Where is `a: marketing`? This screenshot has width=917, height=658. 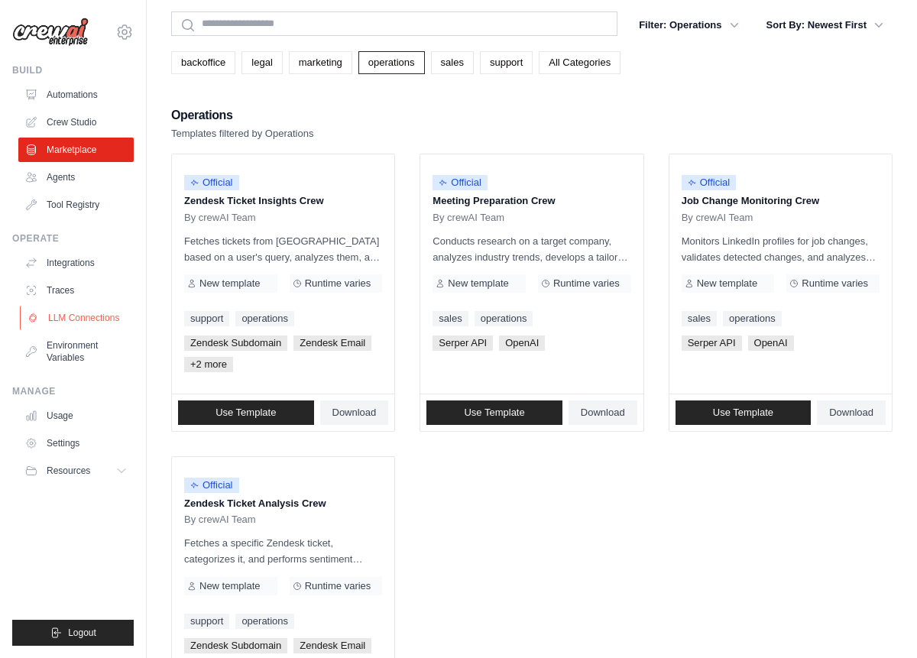
a: marketing is located at coordinates (320, 63).